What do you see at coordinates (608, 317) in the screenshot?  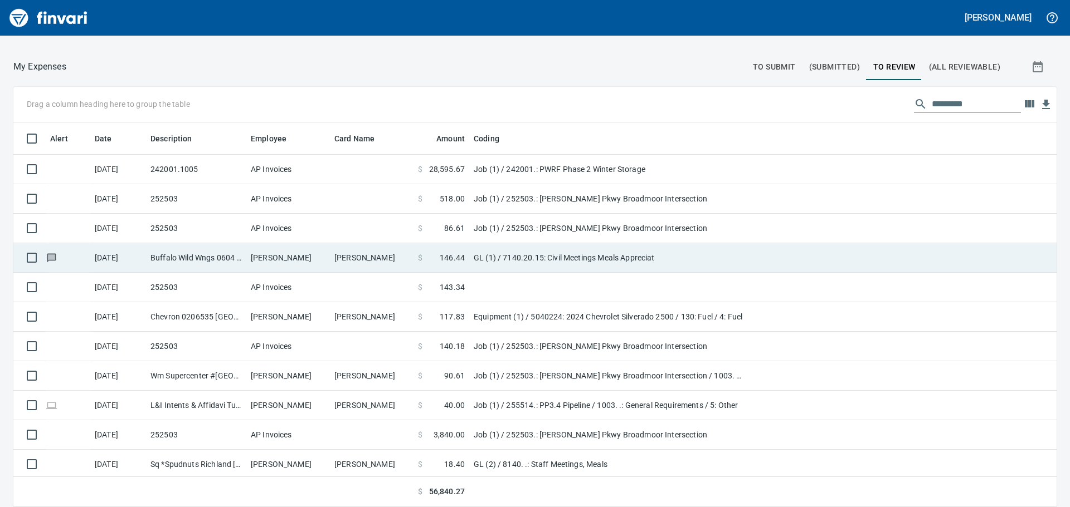 I see `td: Equipment (1) / 5040224: 2024 Chevrolet Silverado 2500 / 130: Fuel / 4: Fuel` at bounding box center [608, 317].